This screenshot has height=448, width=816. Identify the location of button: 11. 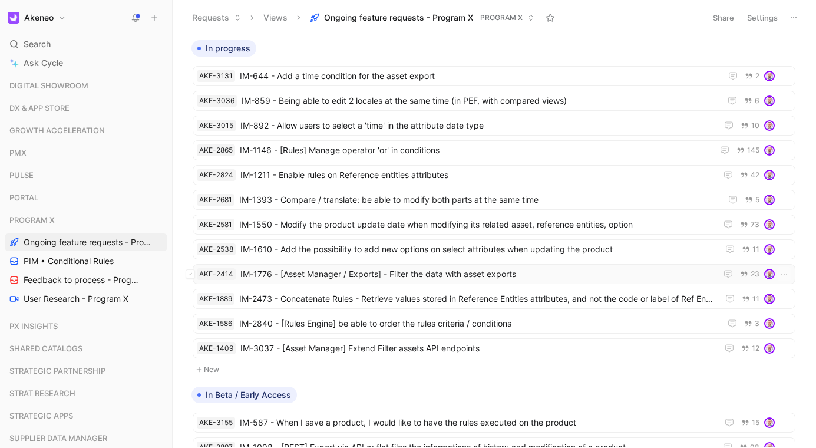
(751, 249).